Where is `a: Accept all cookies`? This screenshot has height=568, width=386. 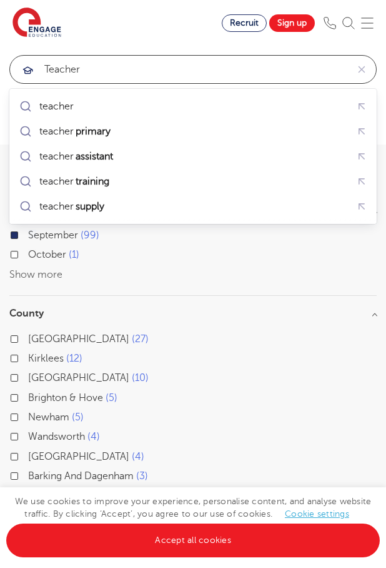
a: Accept all cookies is located at coordinates (193, 540).